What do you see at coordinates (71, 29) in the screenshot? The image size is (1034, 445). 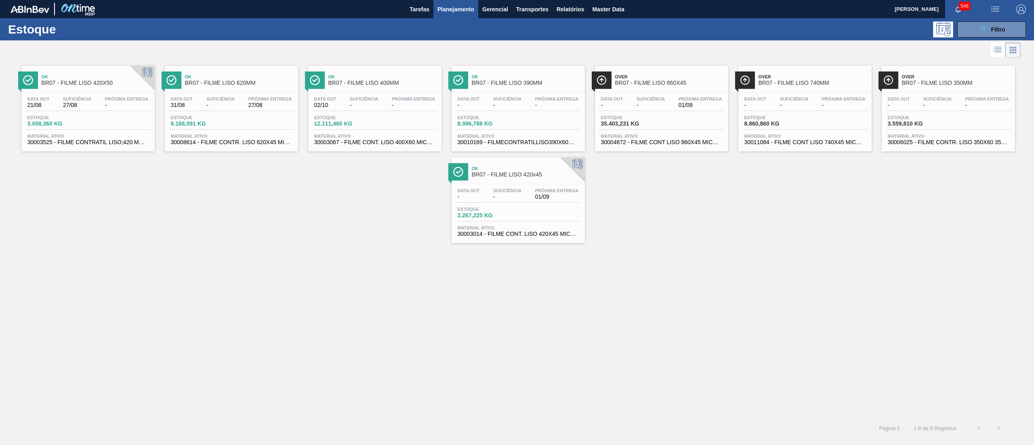 I see `h1: Estoque` at bounding box center [71, 29].